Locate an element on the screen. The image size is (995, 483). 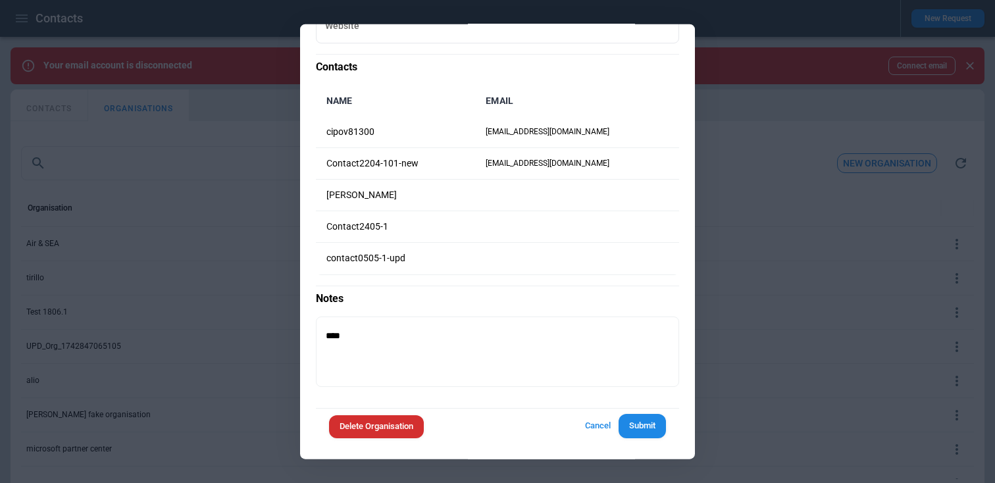
h6: Name is located at coordinates (396, 100).